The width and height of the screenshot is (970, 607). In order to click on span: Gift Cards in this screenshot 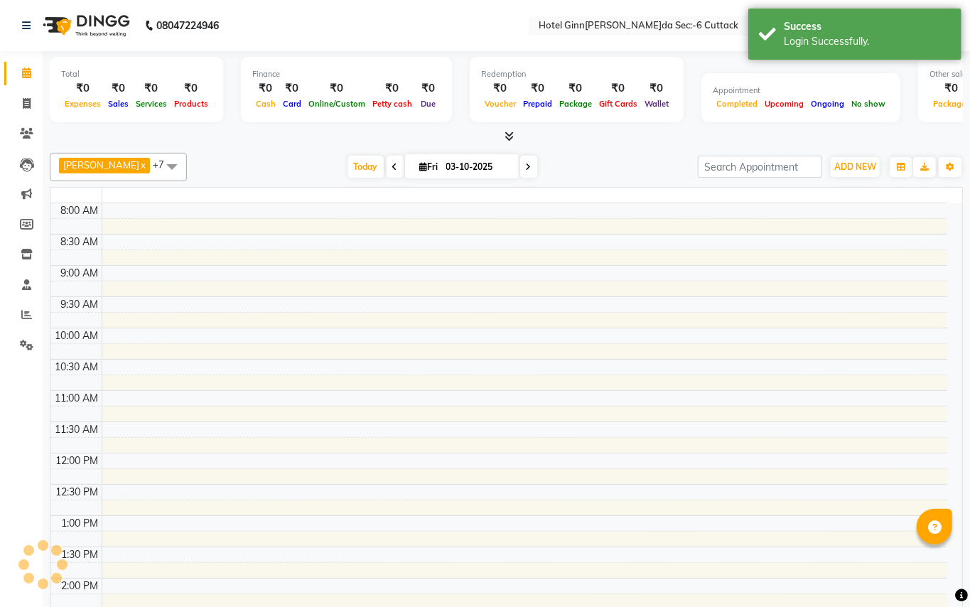, I will do `click(618, 104)`.